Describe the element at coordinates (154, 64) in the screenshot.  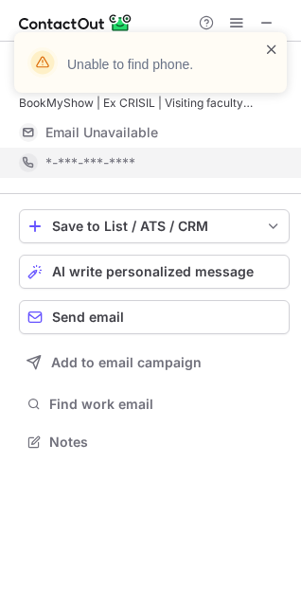
I see `p: Unable to find phone.` at that location.